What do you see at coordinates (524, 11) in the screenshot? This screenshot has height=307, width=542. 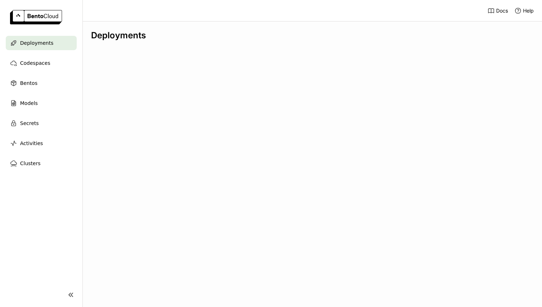 I see `div: Help` at bounding box center [524, 11].